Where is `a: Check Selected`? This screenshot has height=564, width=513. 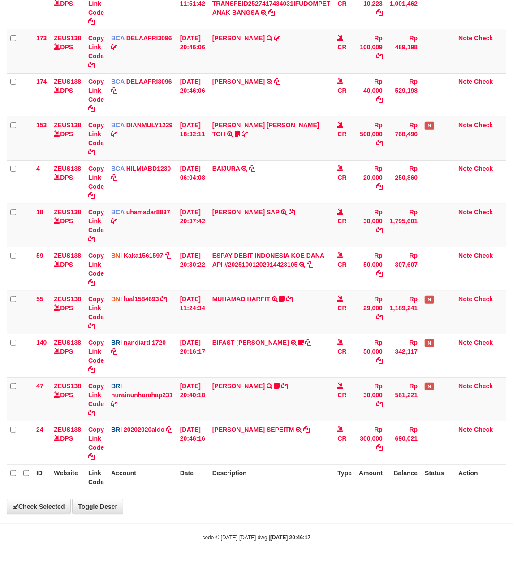 a: Check Selected is located at coordinates (39, 507).